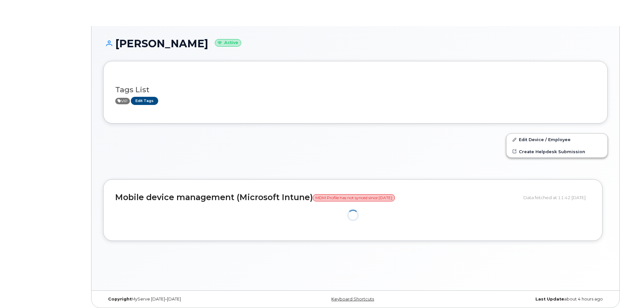 The width and height of the screenshot is (623, 308). What do you see at coordinates (356, 90) in the screenshot?
I see `h3: Tags List` at bounding box center [356, 90].